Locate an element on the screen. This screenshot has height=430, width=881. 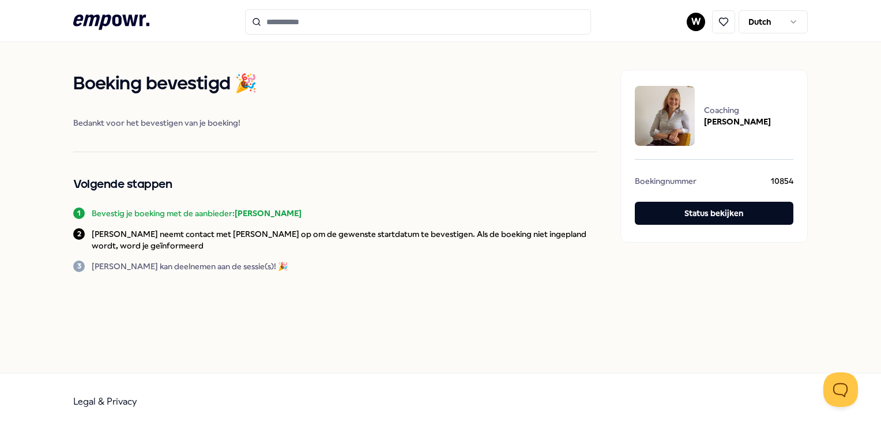
h2: Volgende stappen is located at coordinates (335, 185).